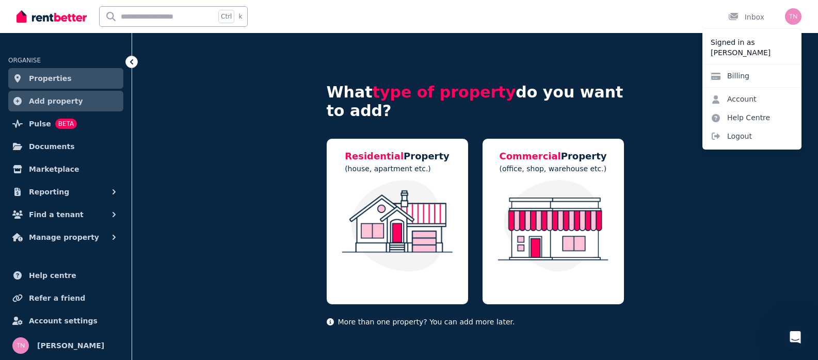  What do you see at coordinates (752, 42) in the screenshot?
I see `p: Signed in as` at bounding box center [752, 42].